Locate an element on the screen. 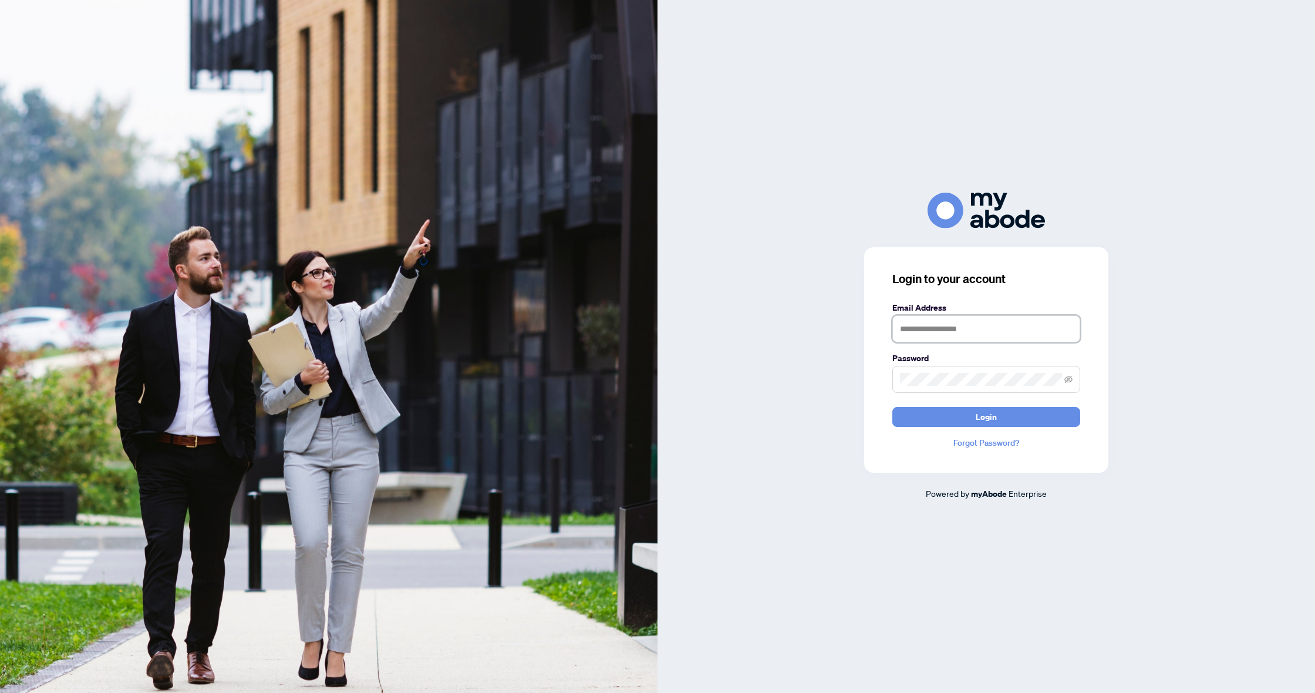 This screenshot has height=693, width=1315. h3: Login to your account is located at coordinates (986, 279).